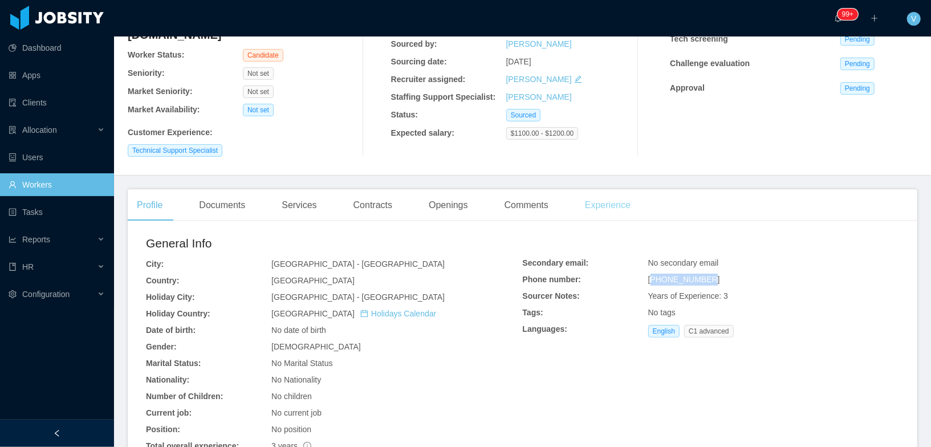  I want to click on i: icon: book, so click(13, 267).